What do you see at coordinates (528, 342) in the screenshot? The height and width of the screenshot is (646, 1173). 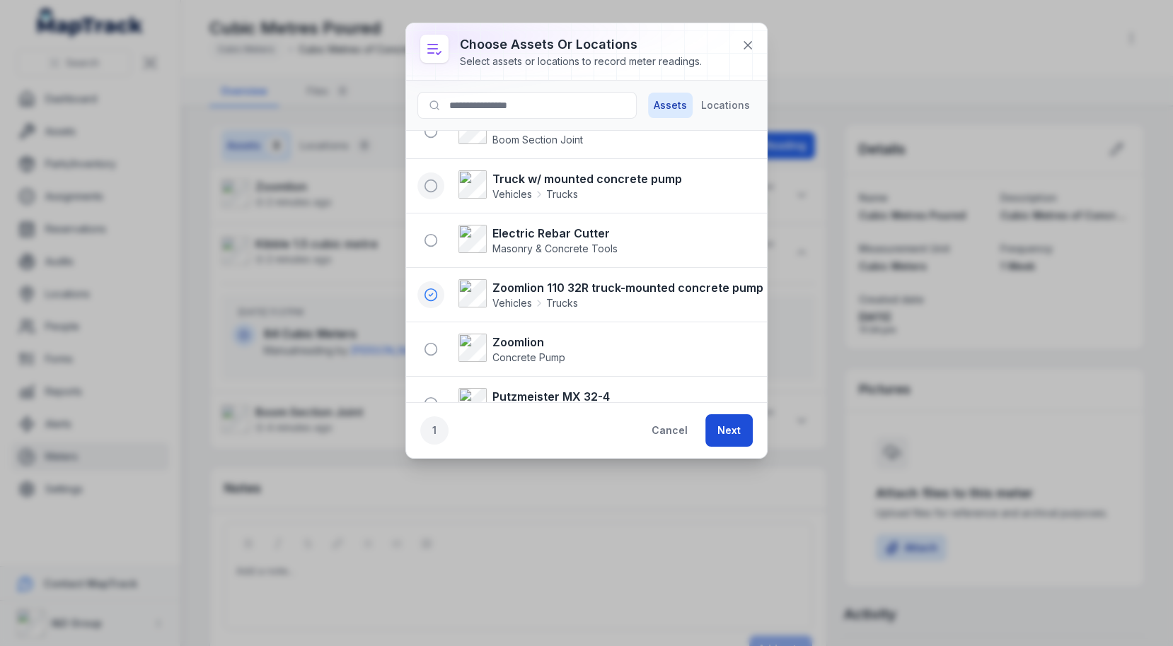 I see `strong: Zoomlion` at bounding box center [528, 342].